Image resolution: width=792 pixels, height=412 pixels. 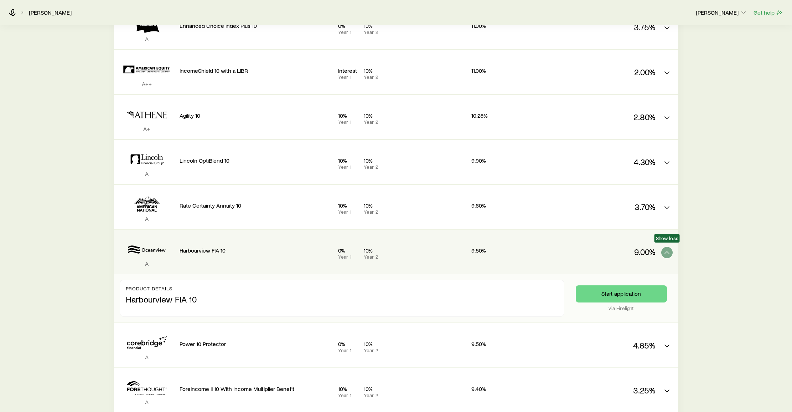 What do you see at coordinates (667, 238) in the screenshot?
I see `span: Show less` at bounding box center [667, 238].